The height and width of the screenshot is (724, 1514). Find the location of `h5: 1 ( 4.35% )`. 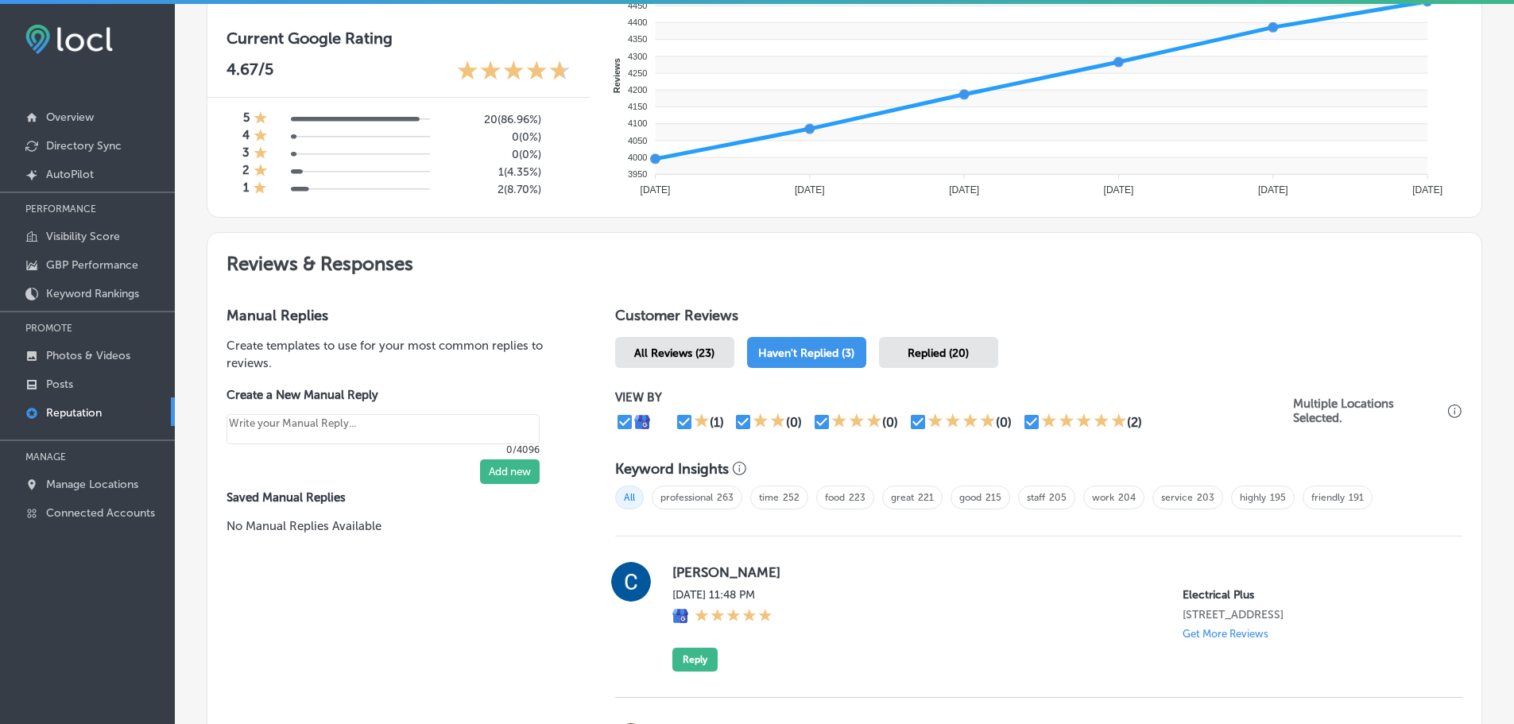

h5: 1 ( 4.35% ) is located at coordinates (492, 172).